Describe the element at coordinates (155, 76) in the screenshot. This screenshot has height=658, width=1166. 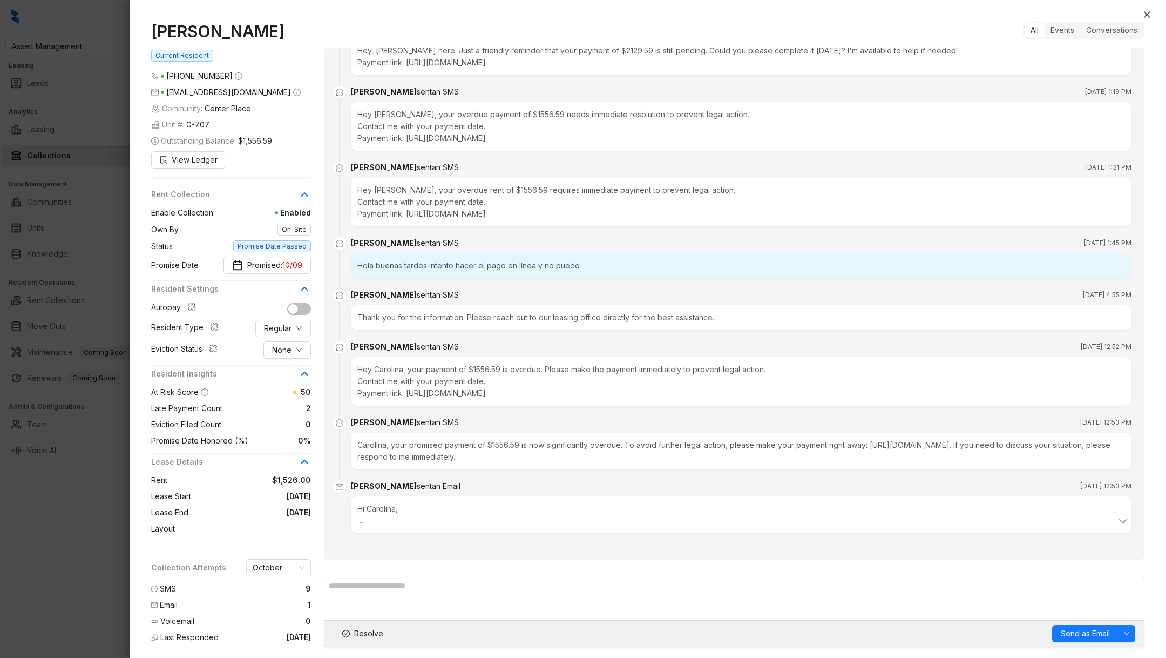
I see `span: phone` at that location.